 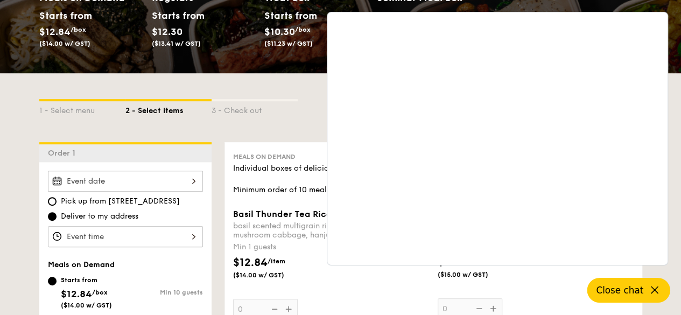 I want to click on input: Deliver to my address, so click(x=52, y=216).